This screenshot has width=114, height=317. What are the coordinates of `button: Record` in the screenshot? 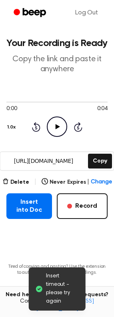 It's located at (82, 206).